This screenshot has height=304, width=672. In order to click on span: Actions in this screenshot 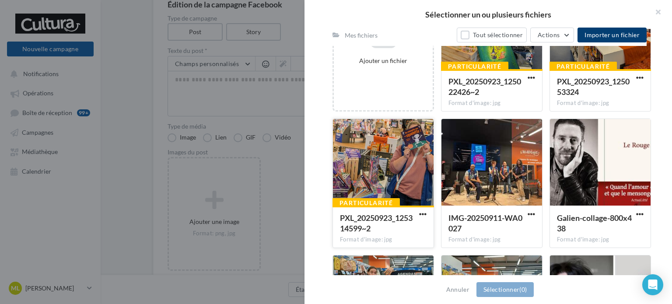, I will do `click(548, 35)`.